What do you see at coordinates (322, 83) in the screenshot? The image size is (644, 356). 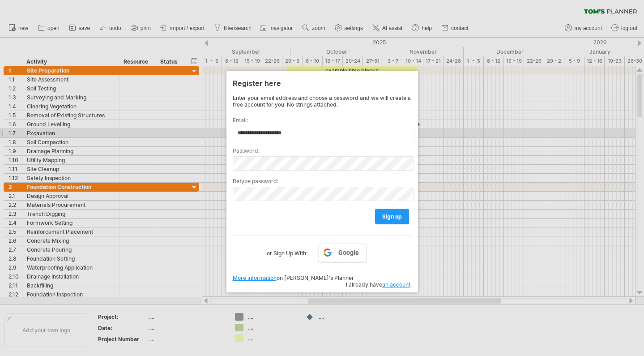 I see `div: Register here` at bounding box center [322, 83].